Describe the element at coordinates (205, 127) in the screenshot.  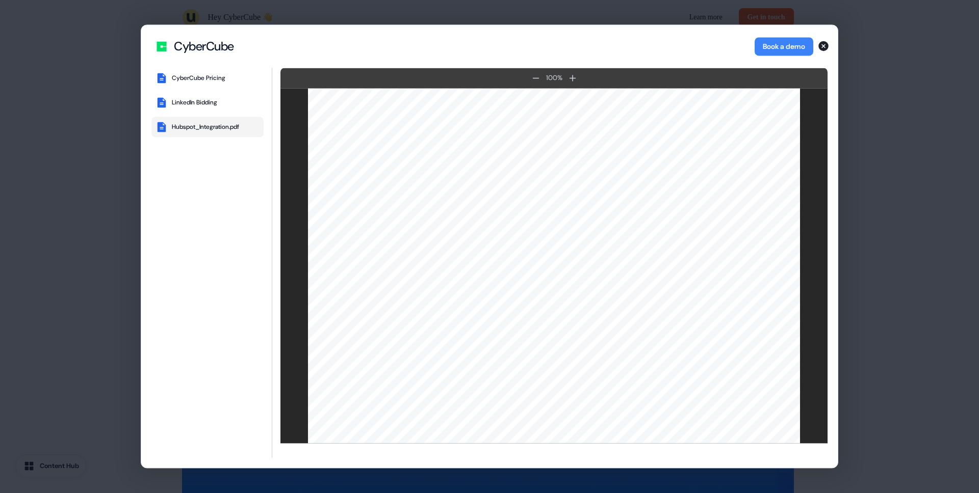
I see `div: Hubspot_Integration.pdf` at that location.